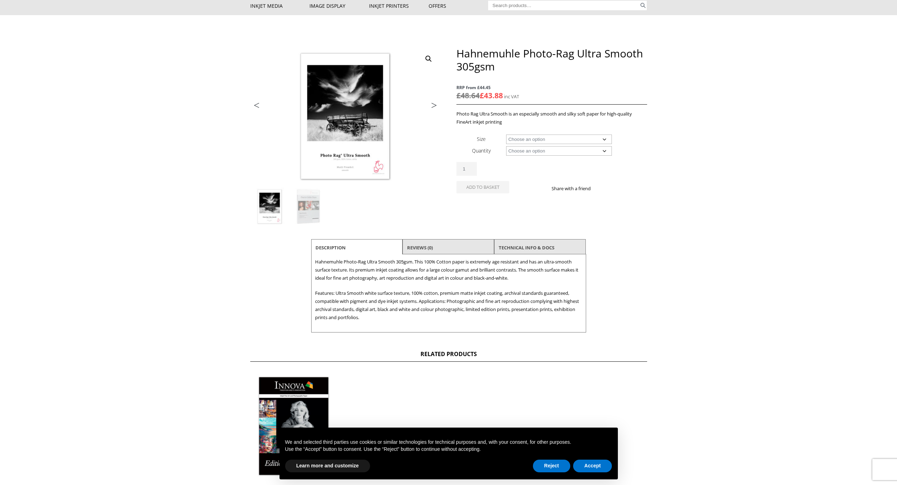  I want to click on p: Photo Rag Ultra Smooth is an especially smooth and silky soft paper for high-quality FineArt inkj..., so click(552, 118).